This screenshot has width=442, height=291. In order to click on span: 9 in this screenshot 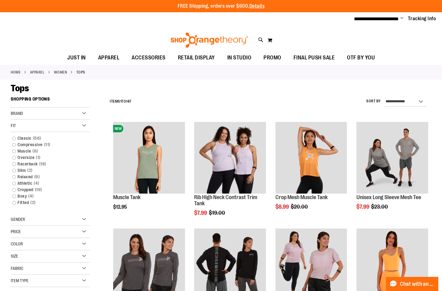, I will do `click(37, 177)`.